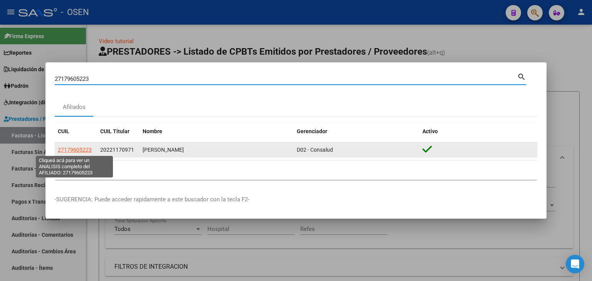 The image size is (592, 281). What do you see at coordinates (575, 264) in the screenshot?
I see `div: Open Intercom Messenger` at bounding box center [575, 264].